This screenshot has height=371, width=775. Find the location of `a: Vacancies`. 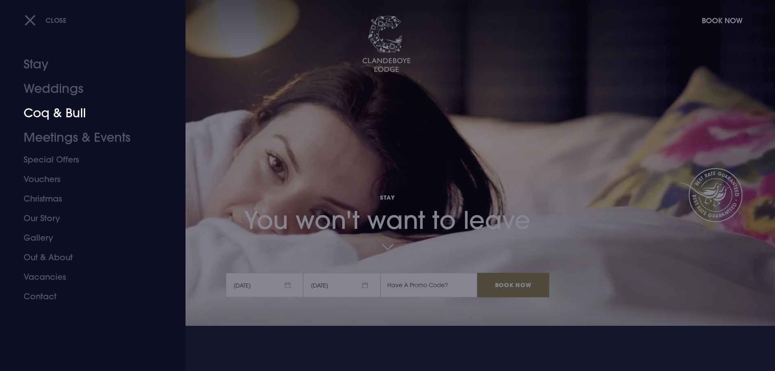

a: Vacancies is located at coordinates (88, 277).